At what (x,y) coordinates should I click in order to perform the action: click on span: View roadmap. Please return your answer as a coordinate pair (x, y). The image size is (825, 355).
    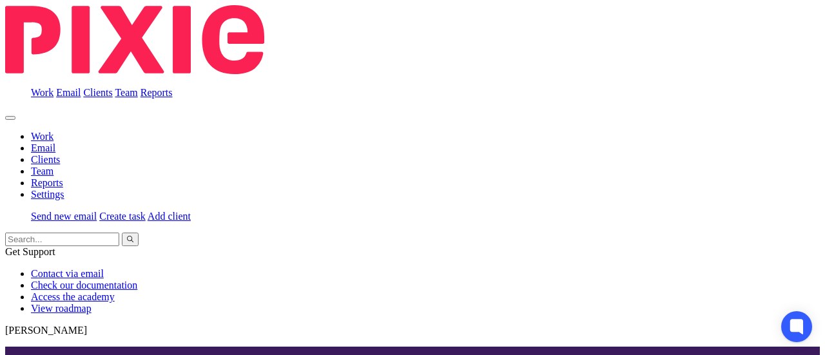
    Looking at the image, I should click on (61, 308).